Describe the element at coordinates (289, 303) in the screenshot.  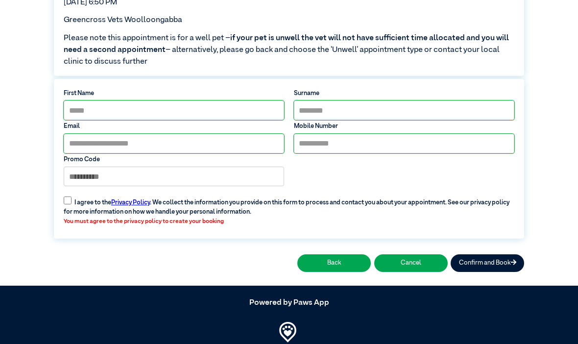
I see `h5: Powered by Paws App` at that location.